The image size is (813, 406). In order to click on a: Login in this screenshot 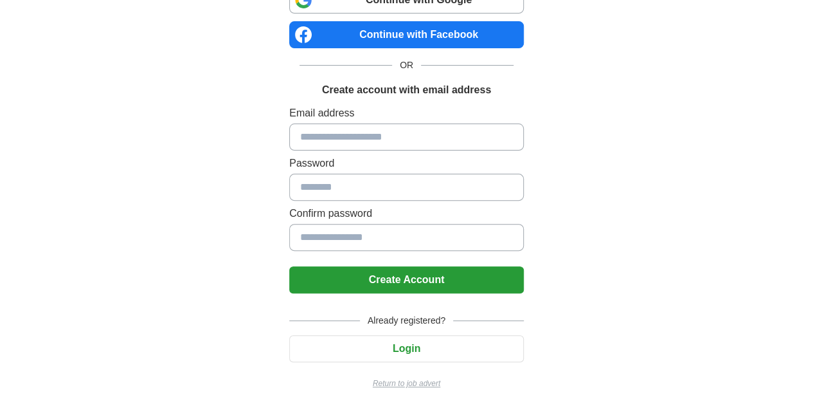, I will do `click(406, 348)`.